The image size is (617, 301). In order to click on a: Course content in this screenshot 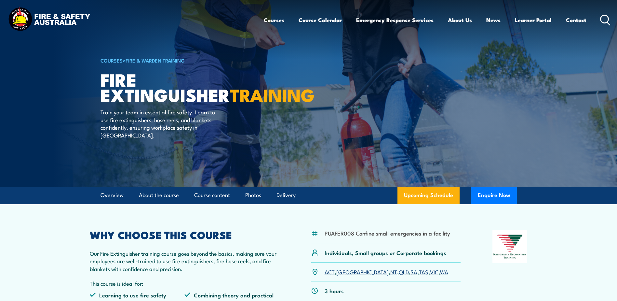, I will do `click(212, 195)`.